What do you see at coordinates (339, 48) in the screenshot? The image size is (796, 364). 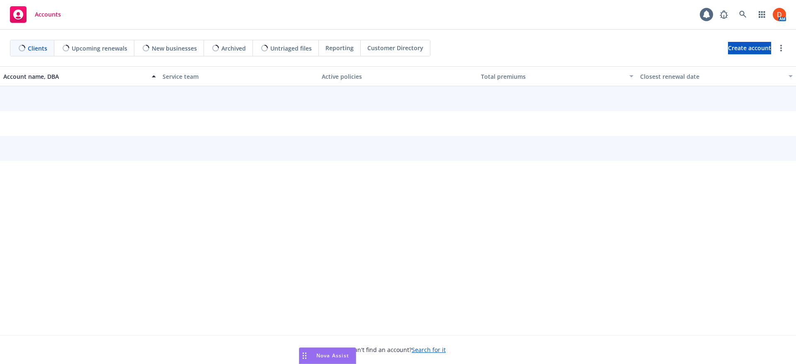 I see `span: Reporting` at bounding box center [339, 48].